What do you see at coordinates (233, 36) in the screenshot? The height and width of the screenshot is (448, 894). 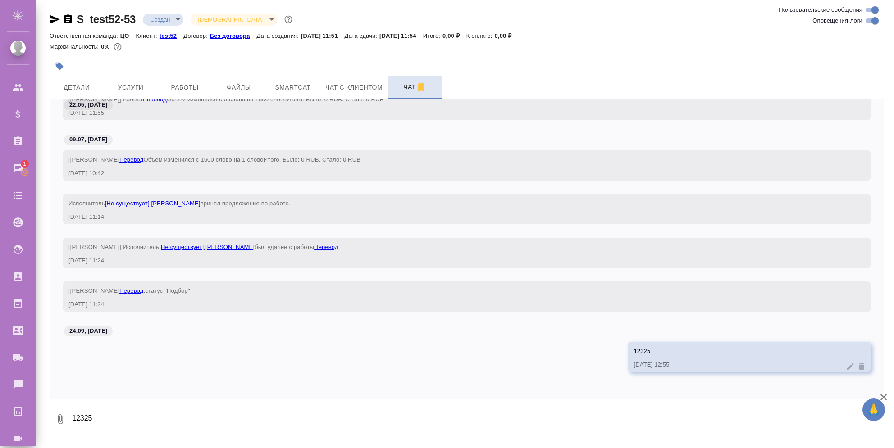 I see `p: Без договора` at bounding box center [233, 36].